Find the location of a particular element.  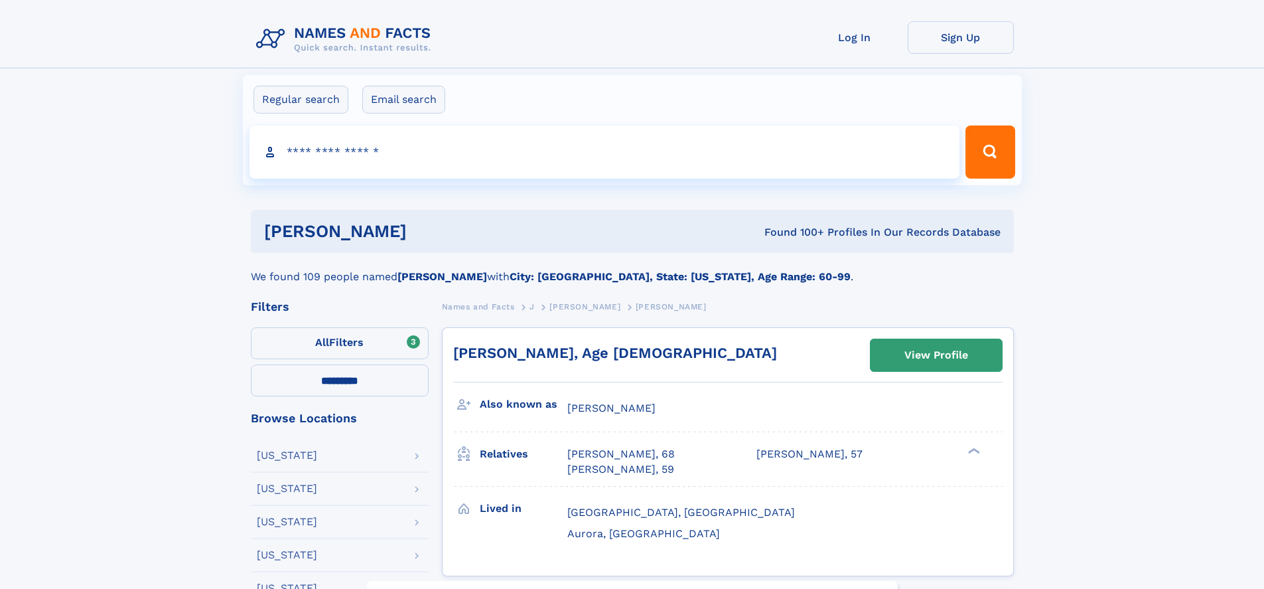

a: J is located at coordinates (532, 306).